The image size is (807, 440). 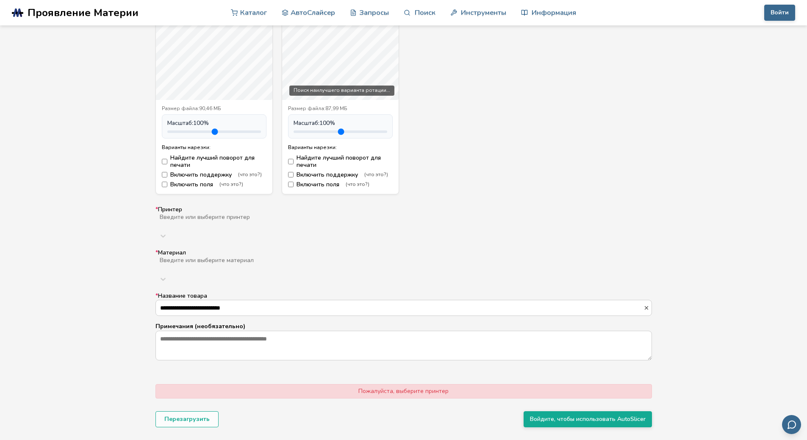 I want to click on font: Каталог, so click(x=253, y=12).